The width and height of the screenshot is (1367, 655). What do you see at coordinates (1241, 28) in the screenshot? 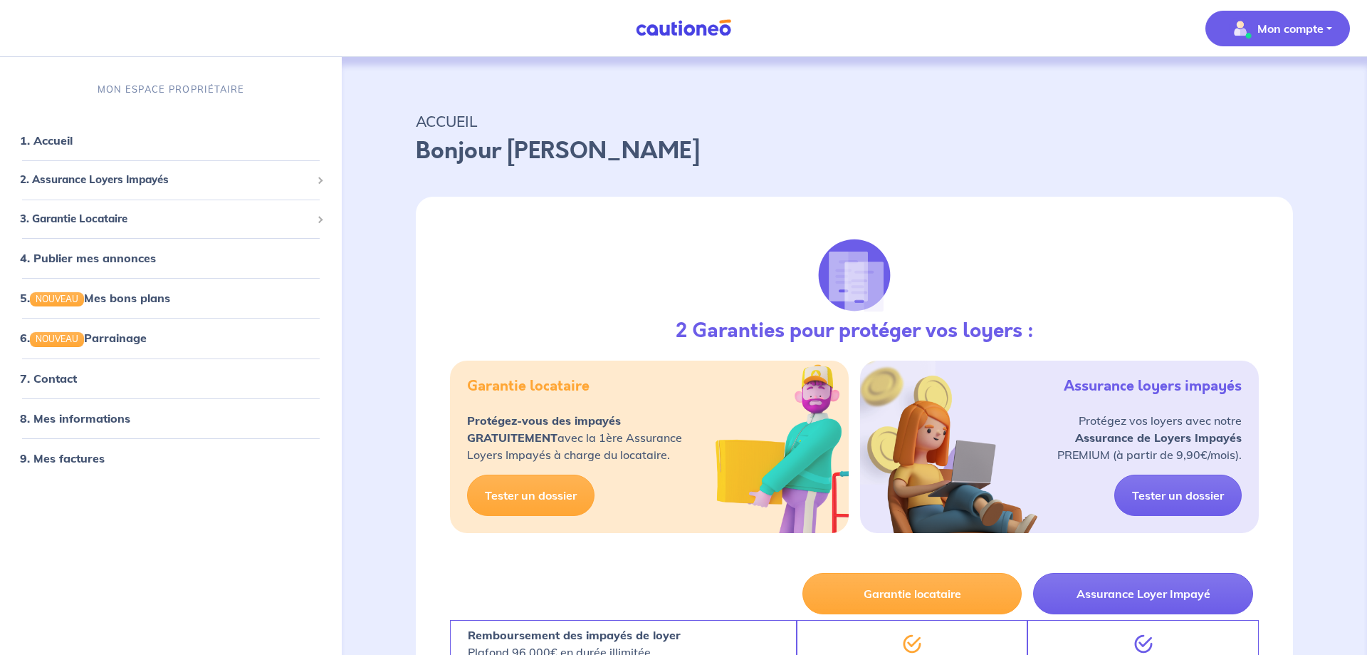
I see `img: illu_account_valid_menu.svg` at bounding box center [1241, 28].